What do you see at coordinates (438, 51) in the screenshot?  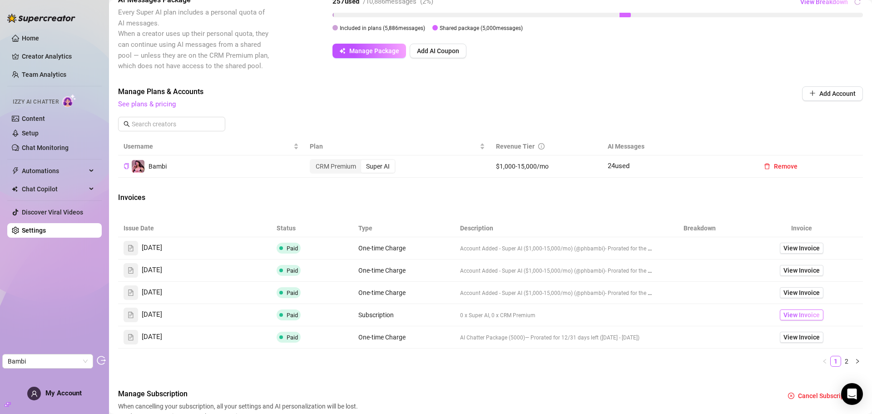 I see `span: Add AI Coupon` at bounding box center [438, 51].